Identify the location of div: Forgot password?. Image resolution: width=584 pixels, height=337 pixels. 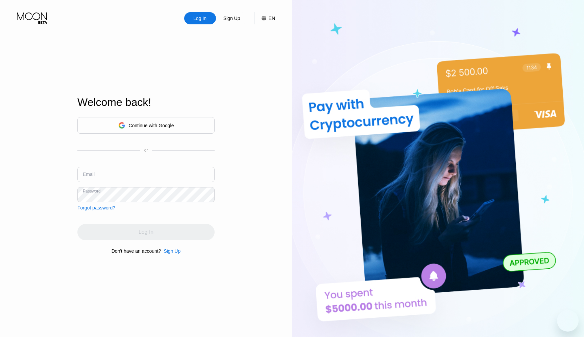
(96, 208).